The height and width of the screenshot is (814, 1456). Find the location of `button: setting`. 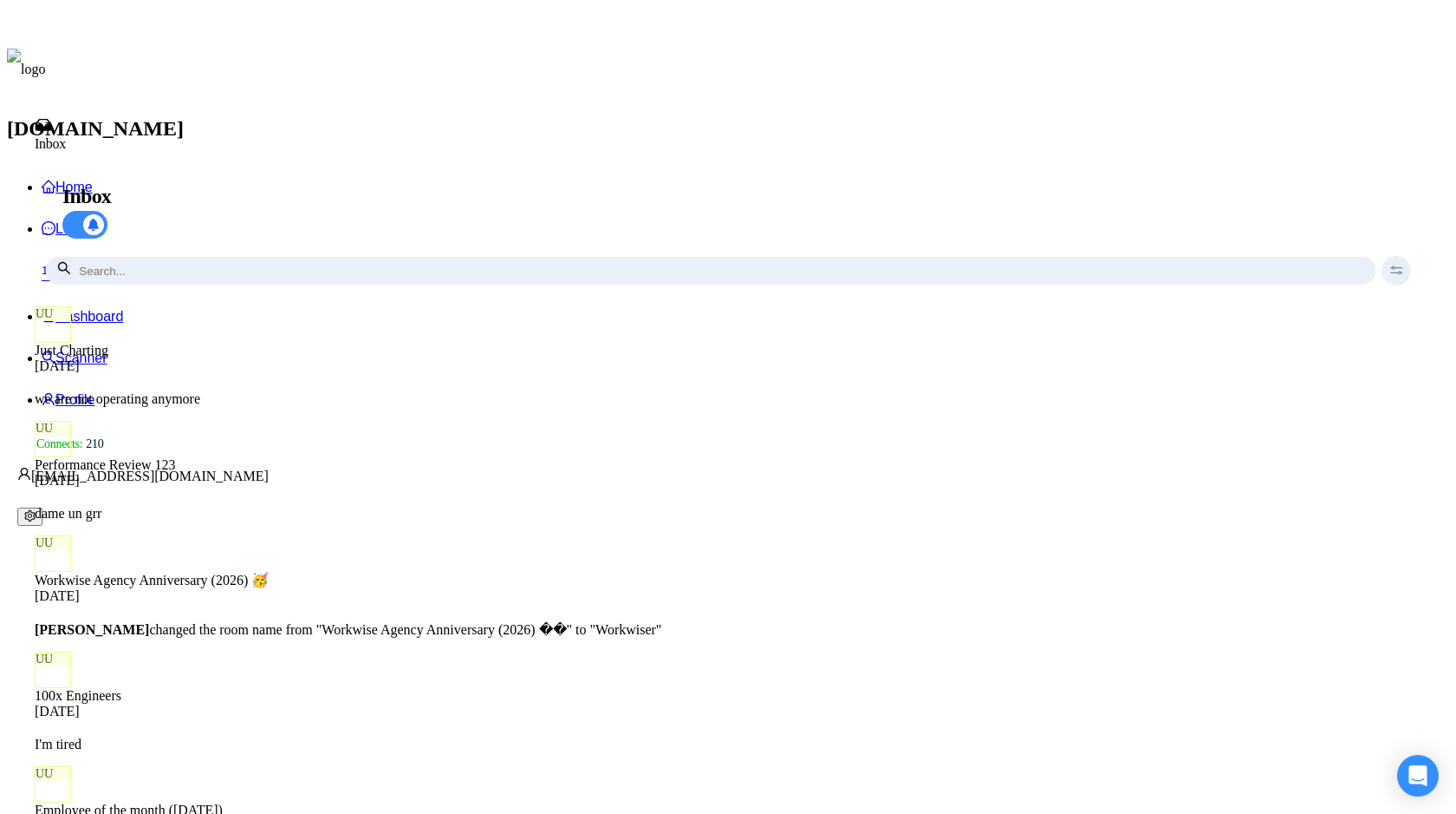

button: setting is located at coordinates (30, 516).